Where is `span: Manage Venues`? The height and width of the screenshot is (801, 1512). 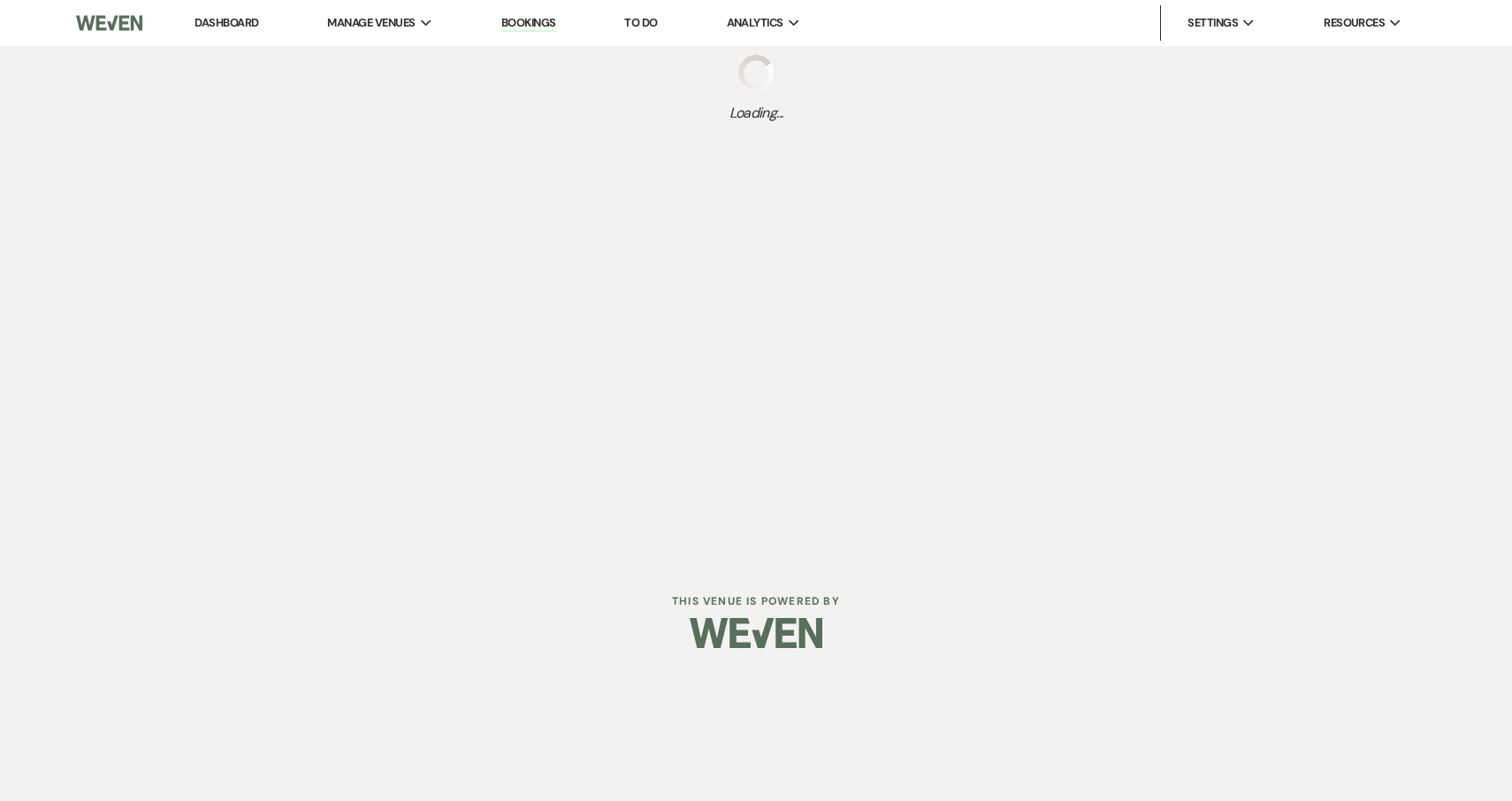
span: Manage Venues is located at coordinates (371, 23).